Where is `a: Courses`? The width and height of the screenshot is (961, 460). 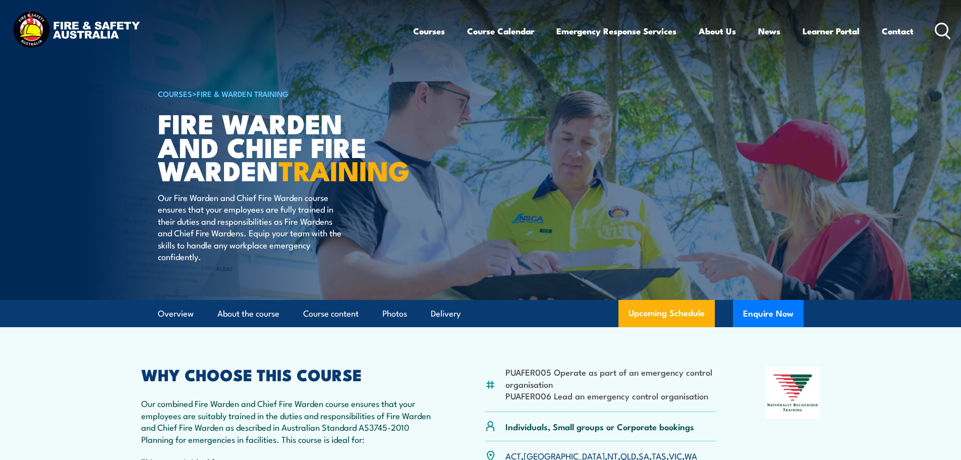
a: Courses is located at coordinates (429, 31).